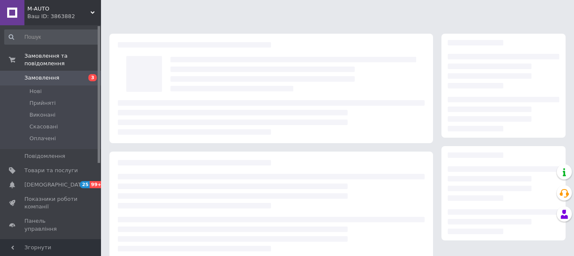 The height and width of the screenshot is (256, 574). I want to click on span: Виконані, so click(42, 115).